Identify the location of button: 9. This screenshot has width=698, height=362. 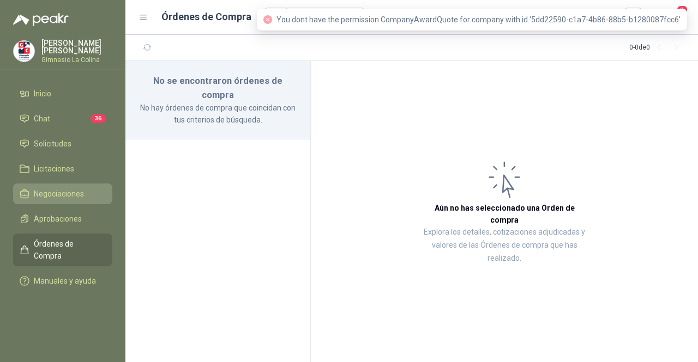
(675, 17).